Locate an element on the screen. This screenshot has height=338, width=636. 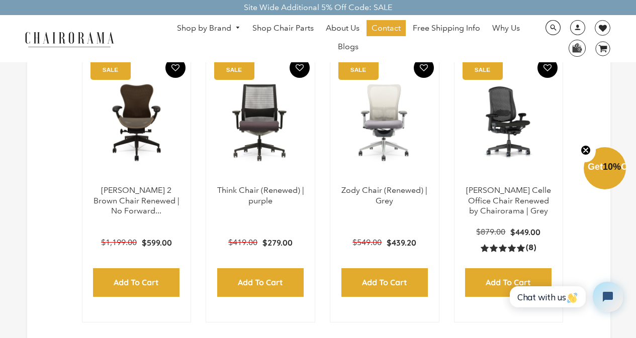
a: Contact is located at coordinates (386, 28).